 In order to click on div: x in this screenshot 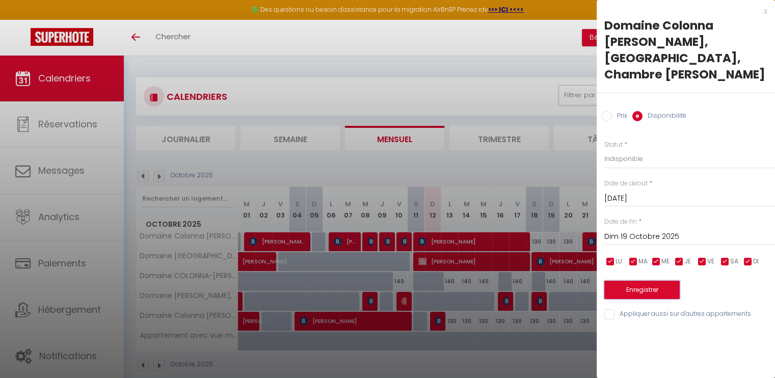, I will do `click(682, 11)`.